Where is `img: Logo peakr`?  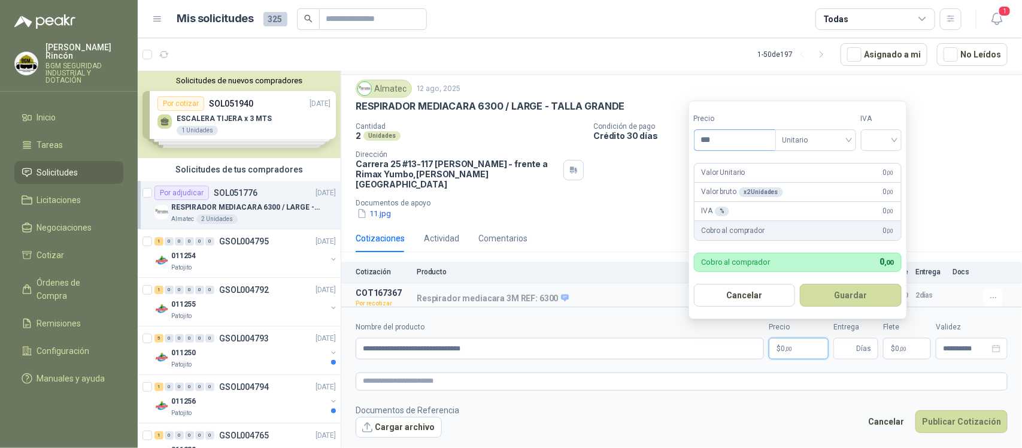 img: Logo peakr is located at coordinates (45, 22).